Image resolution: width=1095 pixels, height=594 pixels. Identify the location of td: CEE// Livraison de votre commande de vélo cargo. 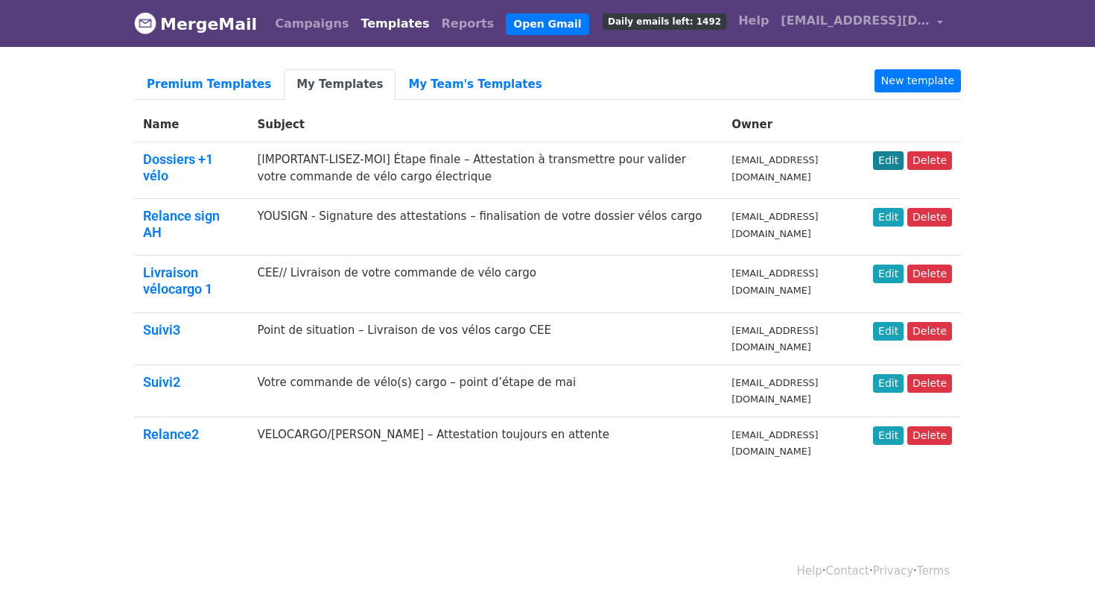
(485, 284).